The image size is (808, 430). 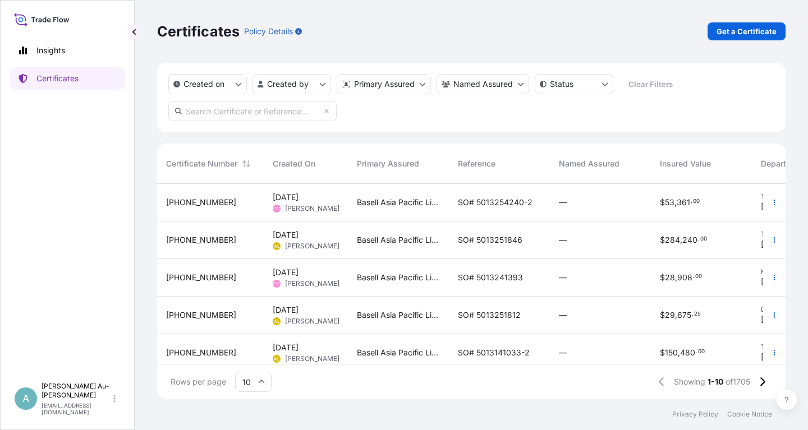 I want to click on span: Created On, so click(x=294, y=164).